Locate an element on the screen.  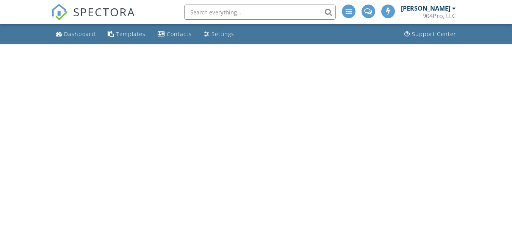
div: Templates is located at coordinates (131, 34).